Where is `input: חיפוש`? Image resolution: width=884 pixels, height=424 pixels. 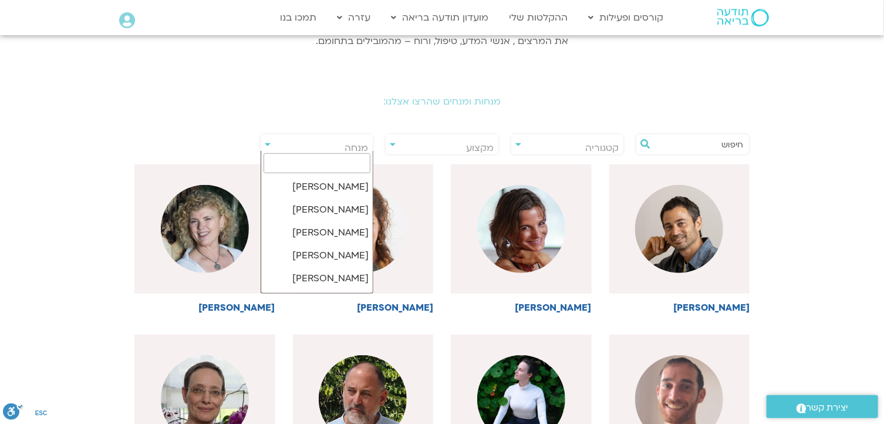
input: חיפוש is located at coordinates (699, 144).